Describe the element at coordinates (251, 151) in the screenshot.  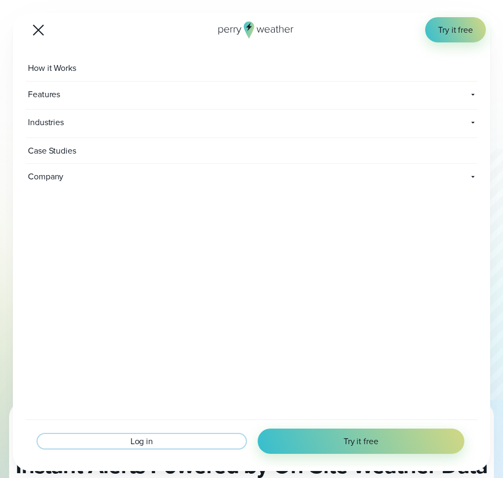
I see `a: Case Studies` at that location.